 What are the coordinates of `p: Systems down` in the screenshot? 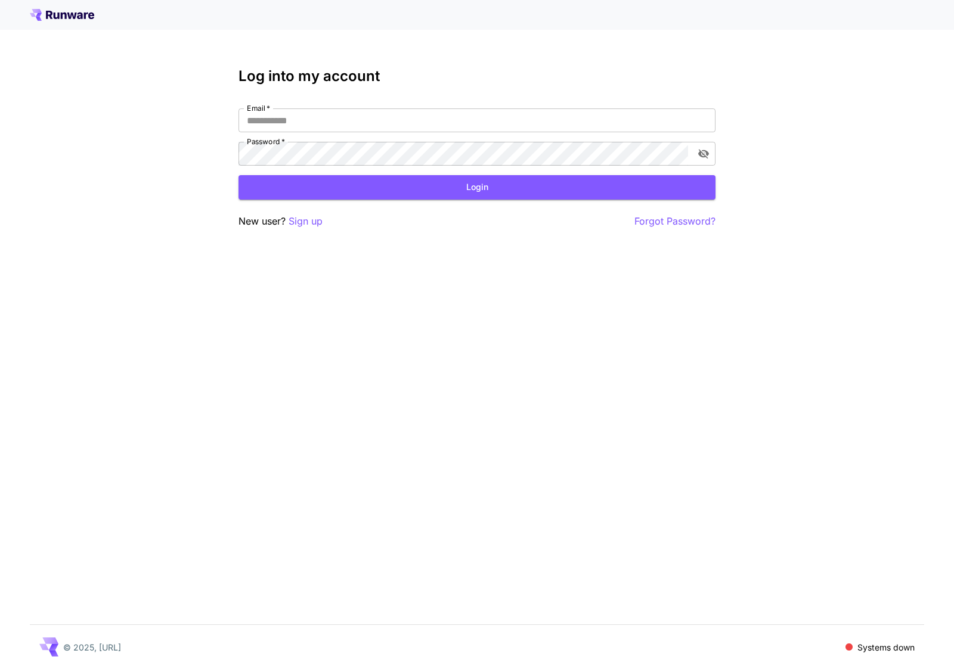 It's located at (886, 647).